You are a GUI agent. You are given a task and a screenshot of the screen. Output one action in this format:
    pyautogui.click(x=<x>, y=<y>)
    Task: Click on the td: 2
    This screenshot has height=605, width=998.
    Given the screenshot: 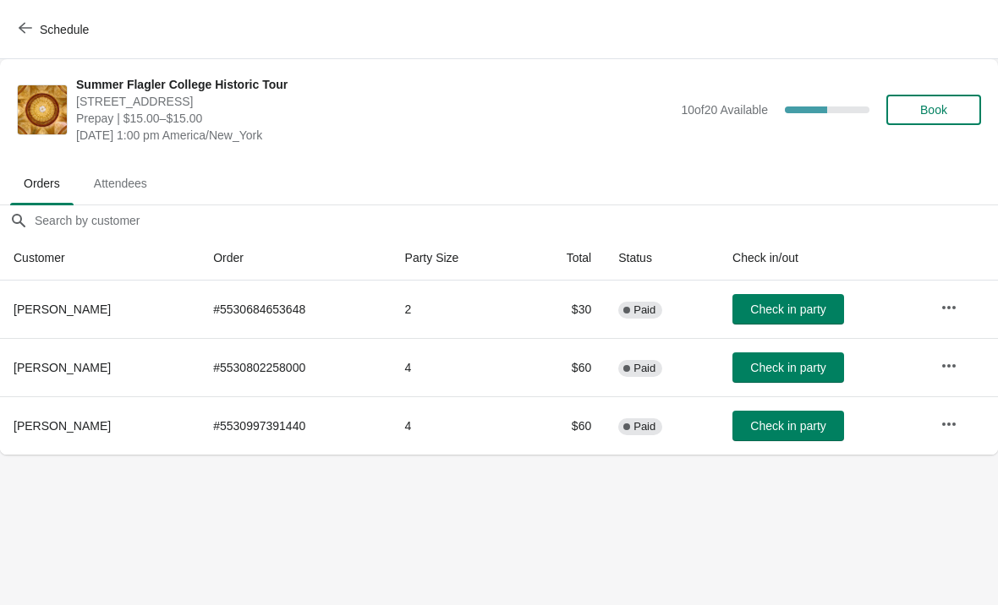 What is the action you would take?
    pyautogui.click(x=457, y=310)
    